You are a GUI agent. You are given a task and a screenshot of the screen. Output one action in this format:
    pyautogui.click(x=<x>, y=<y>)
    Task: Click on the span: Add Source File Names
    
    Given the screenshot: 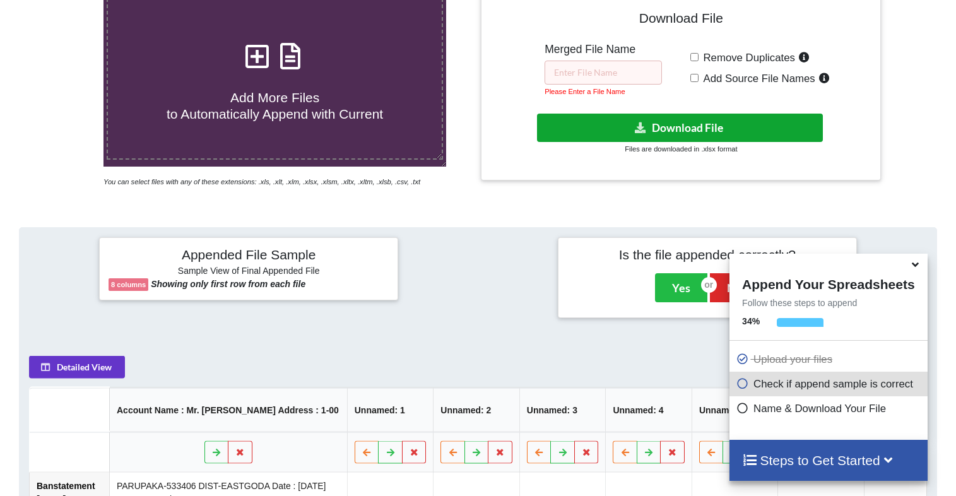 What is the action you would take?
    pyautogui.click(x=757, y=78)
    